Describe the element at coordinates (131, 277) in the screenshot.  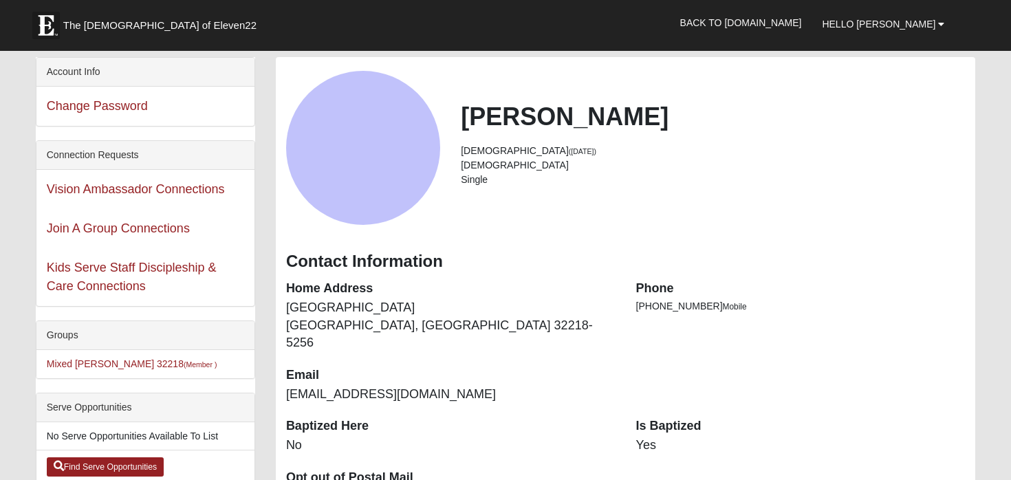
I see `a: Kids Serve Staff Discipleship & Care Connections` at that location.